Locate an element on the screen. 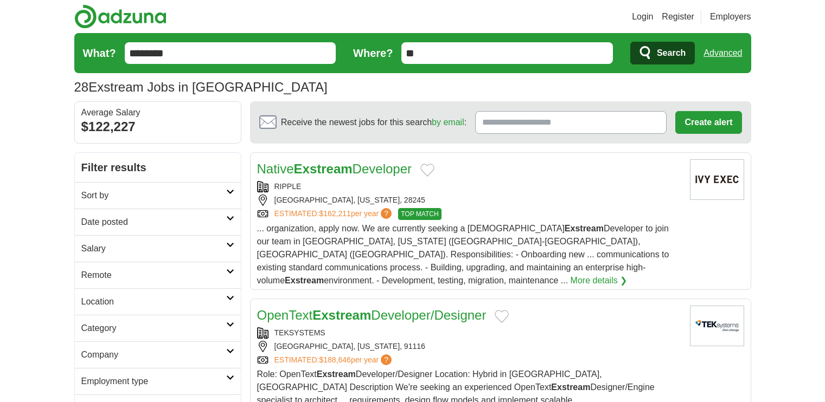 The image size is (825, 402). a: ESTIMATED:$188,646per year? is located at coordinates (334, 360).